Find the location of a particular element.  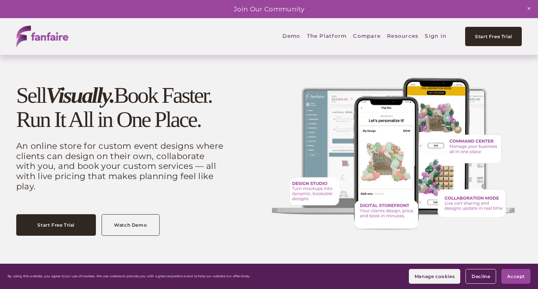

h1: Sell Book Faster. Run It All in One Place. is located at coordinates (120, 108).